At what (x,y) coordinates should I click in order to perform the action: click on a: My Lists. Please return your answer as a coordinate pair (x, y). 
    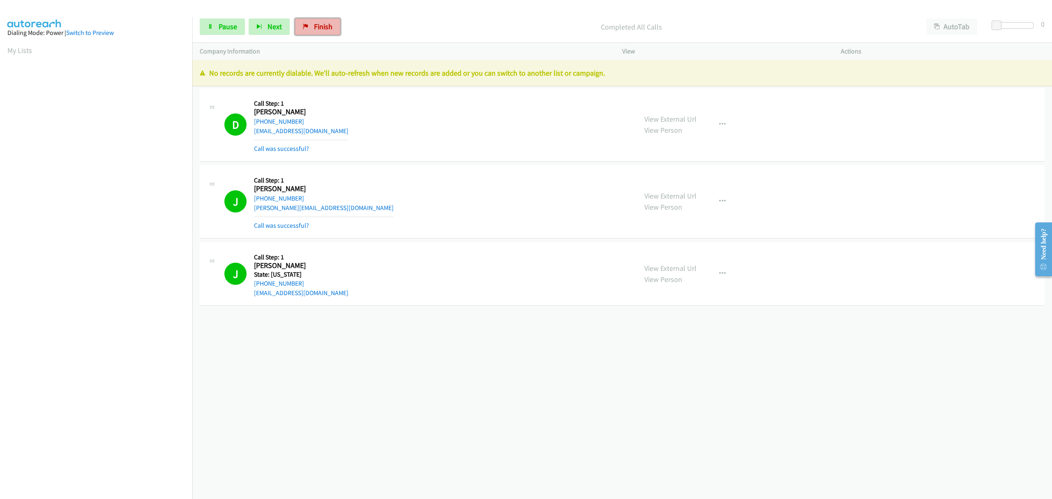
    Looking at the image, I should click on (20, 50).